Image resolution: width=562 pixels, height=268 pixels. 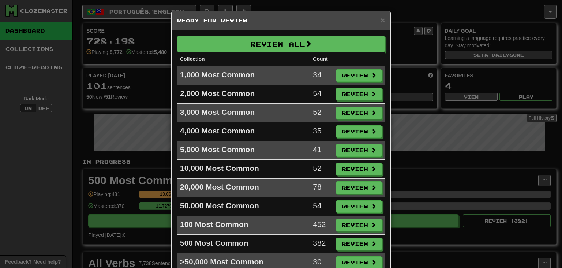 I want to click on td: 20,000 Most Common, so click(x=243, y=187).